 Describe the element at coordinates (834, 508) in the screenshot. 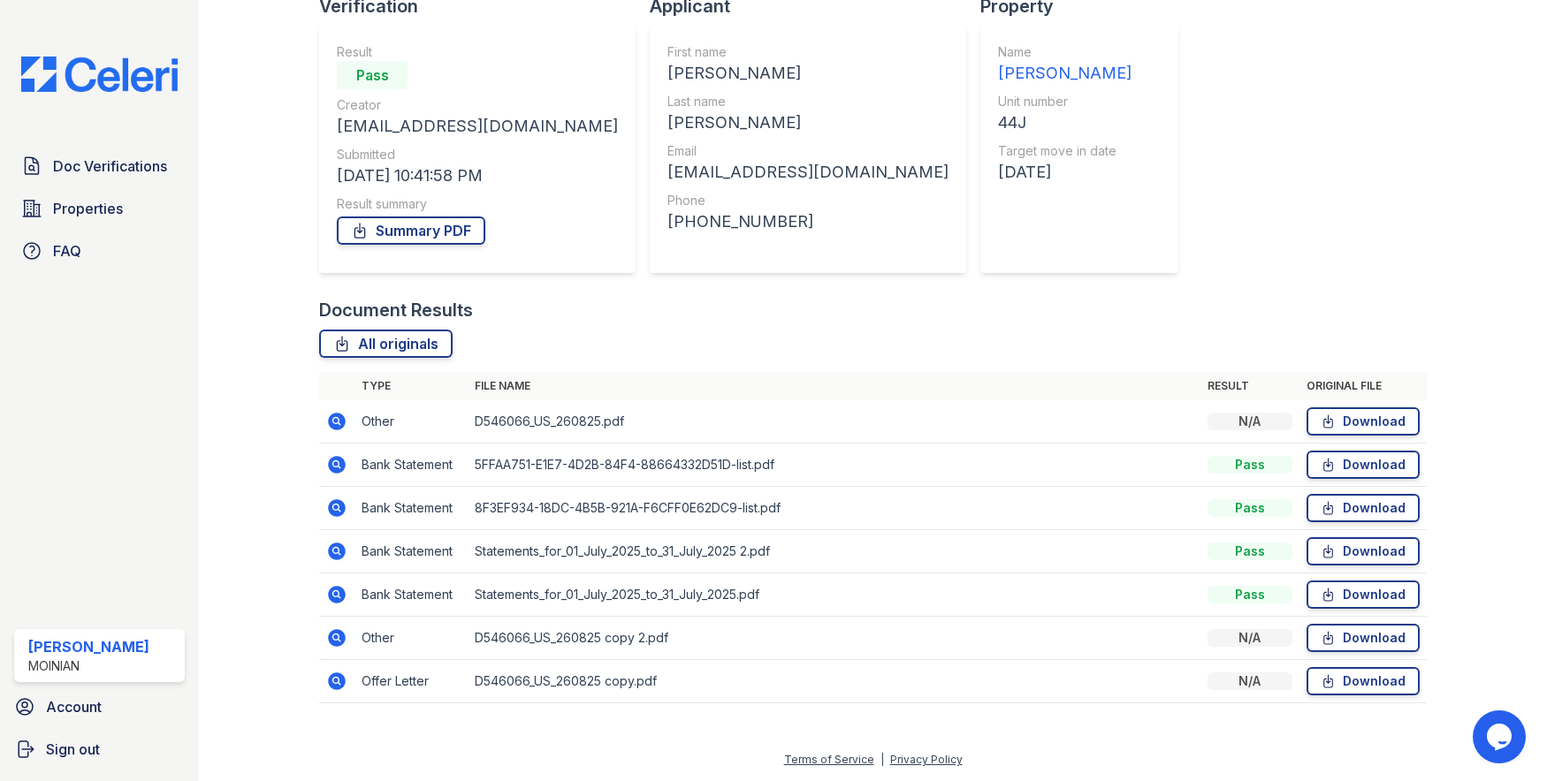

I see `td: 8F3EF934-18DC-4B5B-921A-F6CFF0E62DC9-list.pdf` at that location.